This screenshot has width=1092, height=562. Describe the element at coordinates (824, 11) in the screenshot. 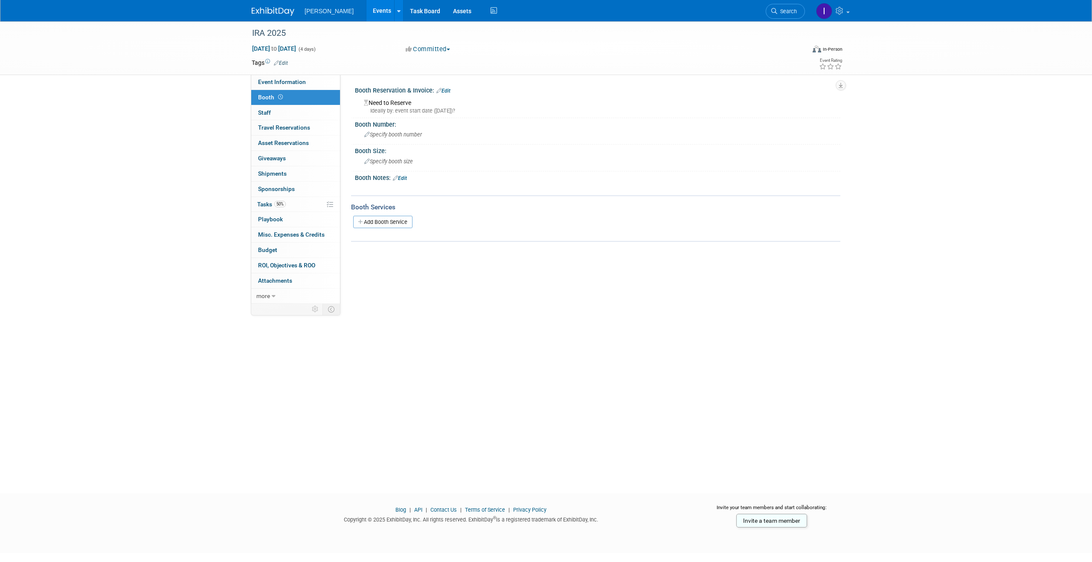

I see `img: Isabella DeJulia` at that location.